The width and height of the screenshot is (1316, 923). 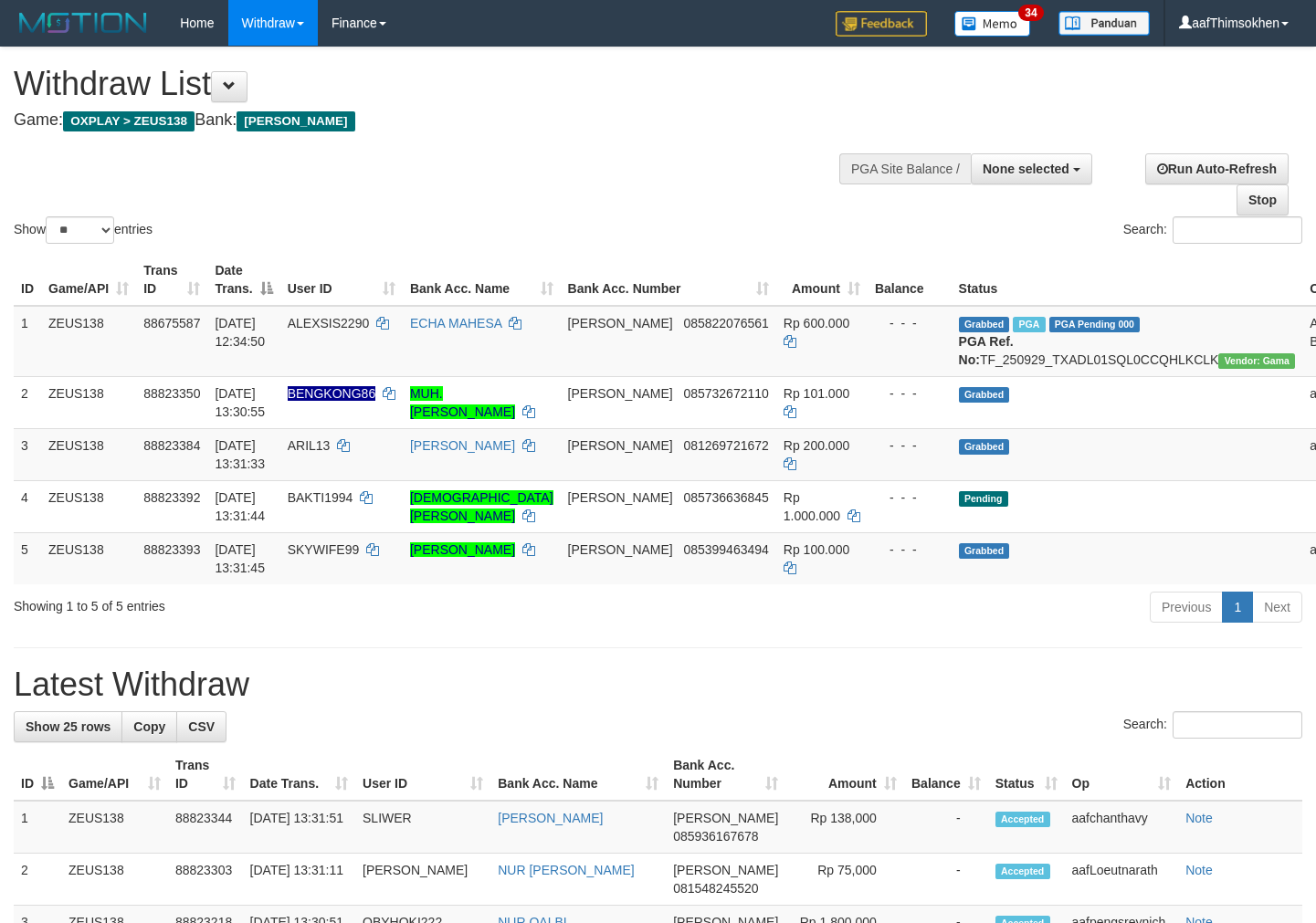 What do you see at coordinates (725, 498) in the screenshot?
I see `span: Copy 085736636845 to clipboard` at bounding box center [725, 498].